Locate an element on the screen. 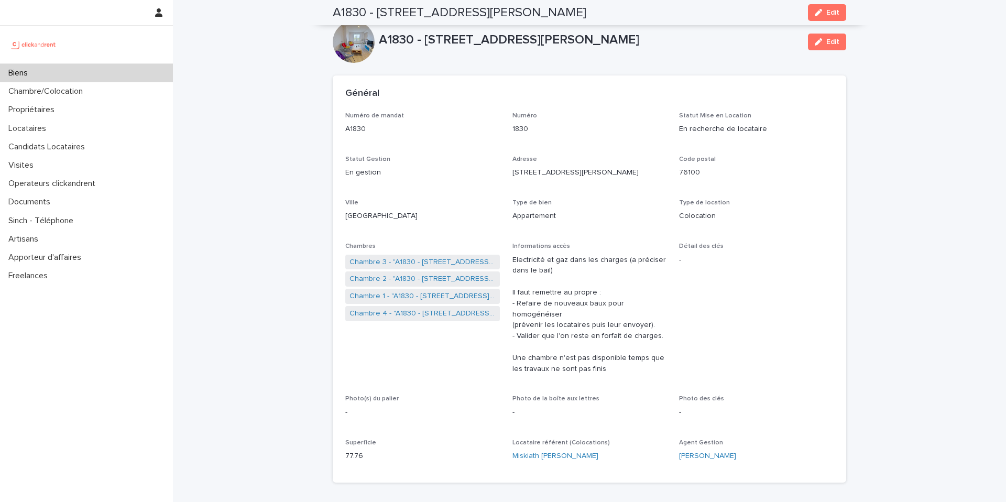 The image size is (1006, 502). p: Biens is located at coordinates (20, 73).